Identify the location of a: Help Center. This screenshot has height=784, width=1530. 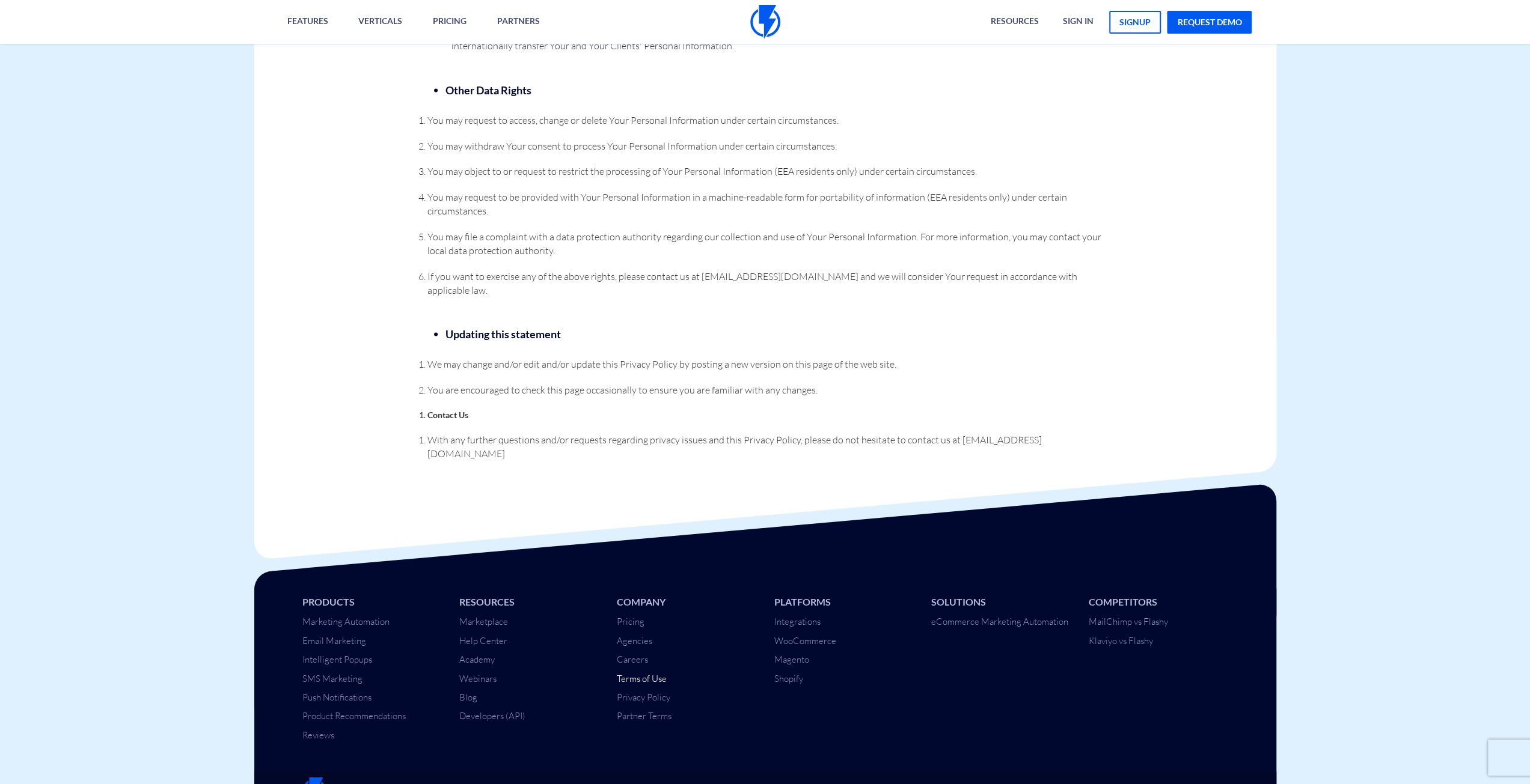
(483, 640).